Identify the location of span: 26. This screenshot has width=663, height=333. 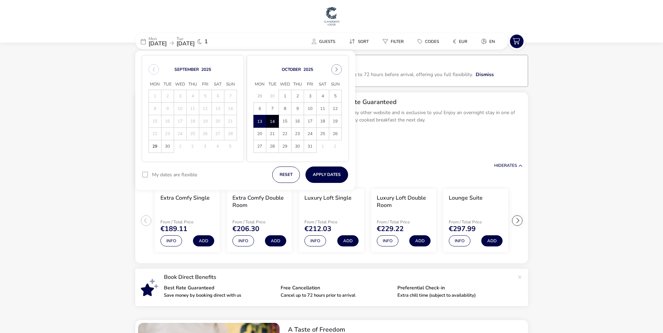
(335, 134).